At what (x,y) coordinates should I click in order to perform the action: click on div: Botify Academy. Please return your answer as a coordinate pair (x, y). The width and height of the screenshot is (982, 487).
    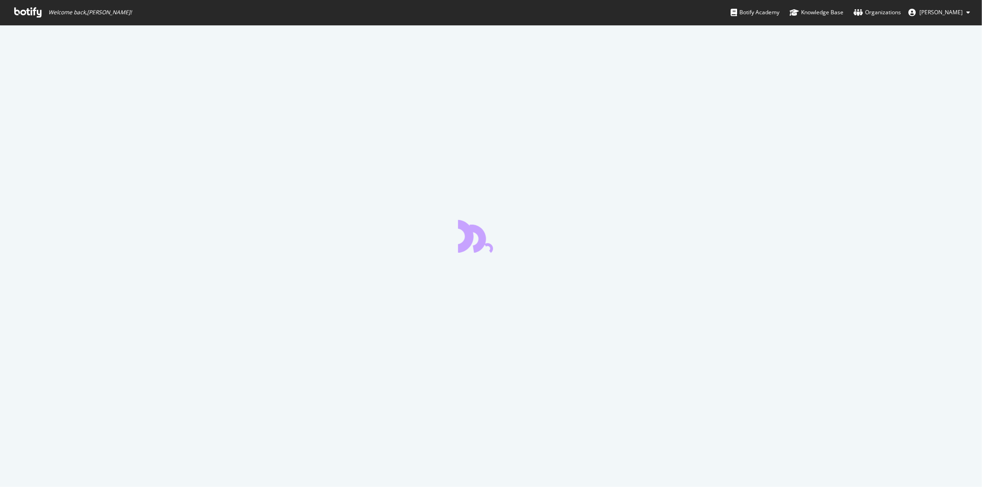
    Looking at the image, I should click on (755, 12).